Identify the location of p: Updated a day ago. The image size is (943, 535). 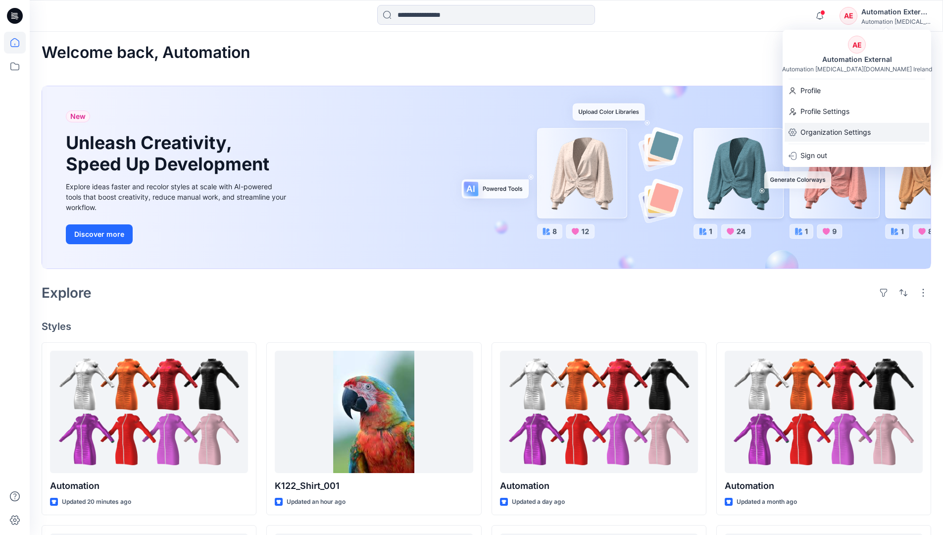
(538, 501).